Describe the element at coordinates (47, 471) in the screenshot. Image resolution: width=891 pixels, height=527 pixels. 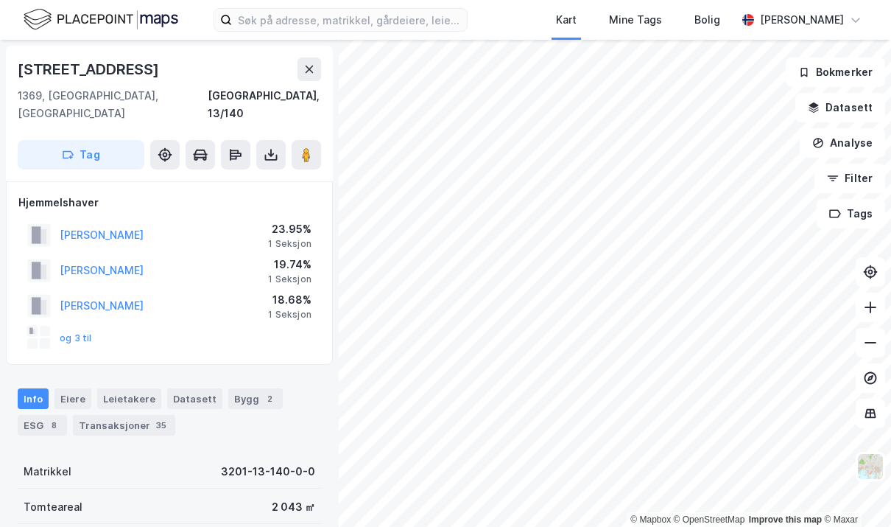
I see `div: Matrikkel` at that location.